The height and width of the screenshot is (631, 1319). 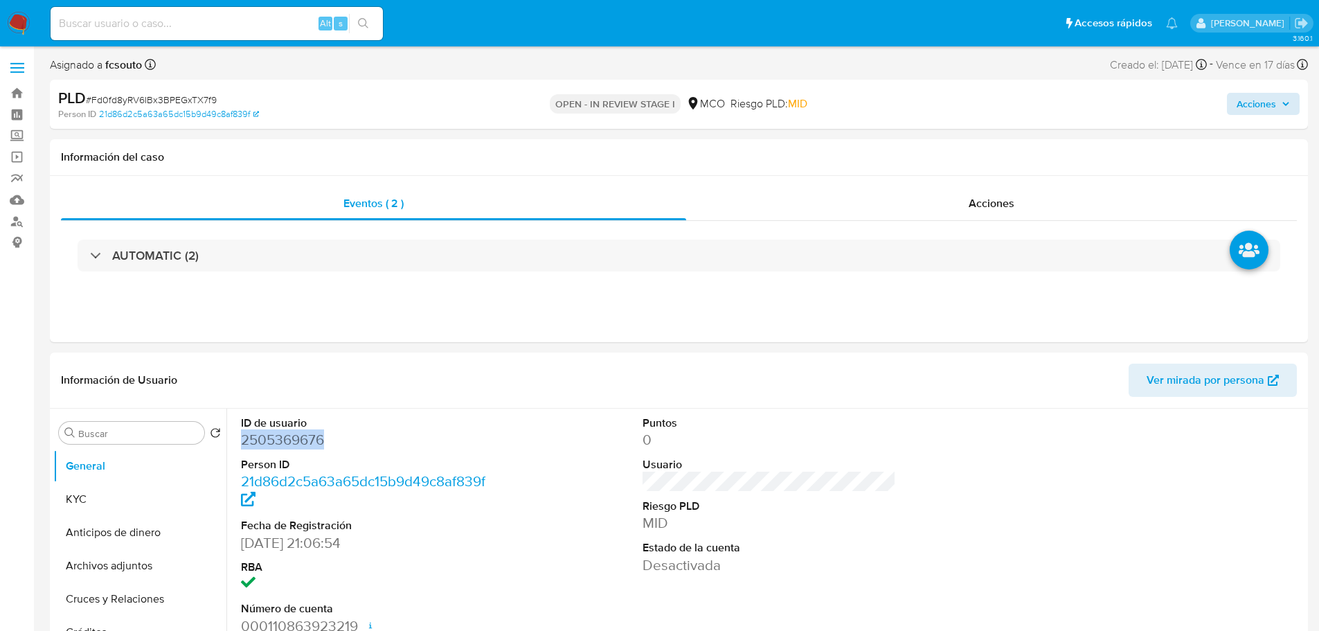 What do you see at coordinates (706, 104) in the screenshot?
I see `div: MCO` at bounding box center [706, 104].